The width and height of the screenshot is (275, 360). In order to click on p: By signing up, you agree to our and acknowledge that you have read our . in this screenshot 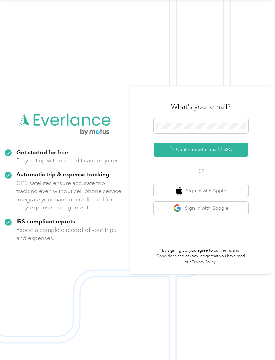, I will do `click(201, 256)`.